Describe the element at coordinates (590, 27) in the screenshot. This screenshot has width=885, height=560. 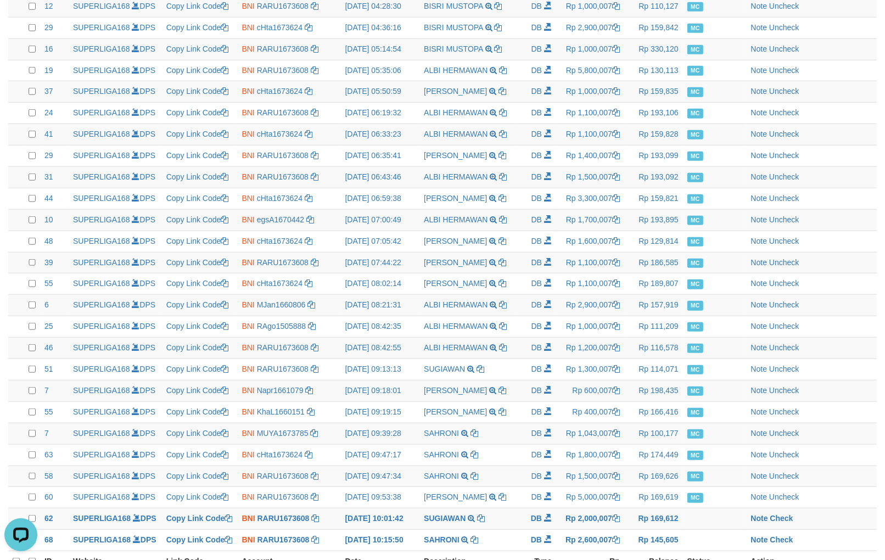
I see `td: Rp 2,900,007` at that location.